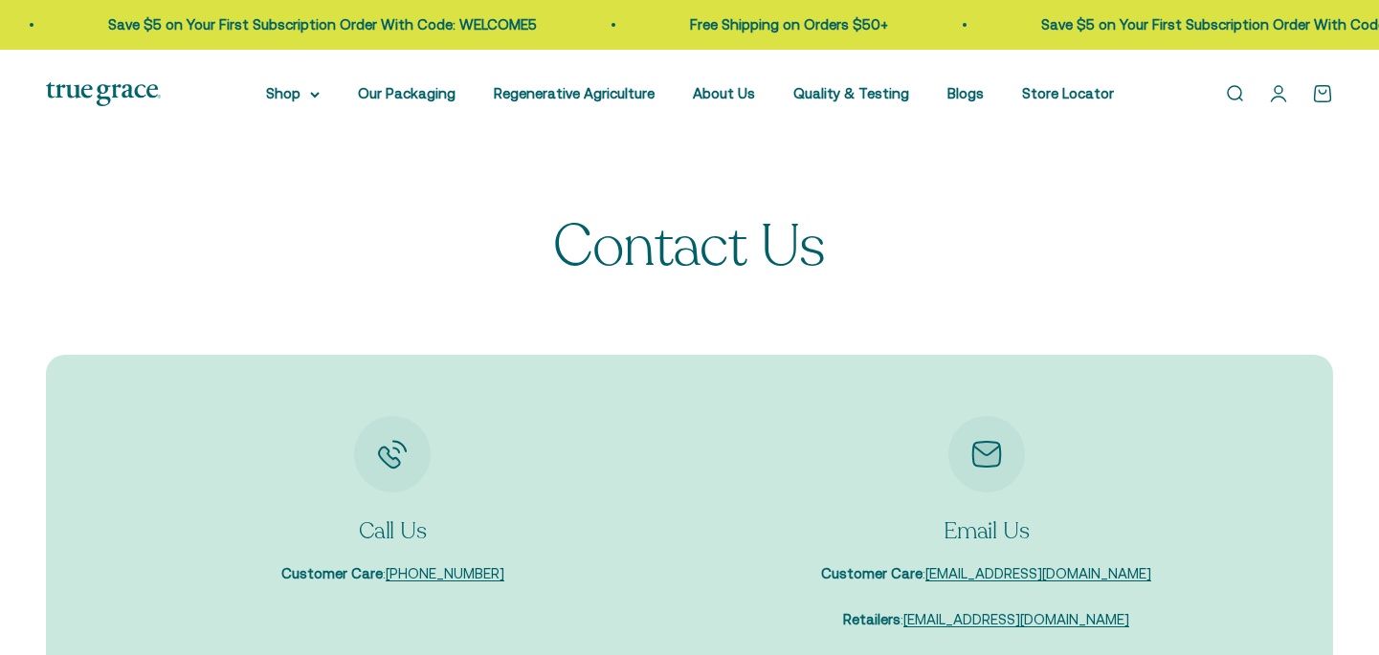 The width and height of the screenshot is (1379, 655). What do you see at coordinates (783, 24) in the screenshot?
I see `a: Free Shipping on Orders $50+` at bounding box center [783, 24].